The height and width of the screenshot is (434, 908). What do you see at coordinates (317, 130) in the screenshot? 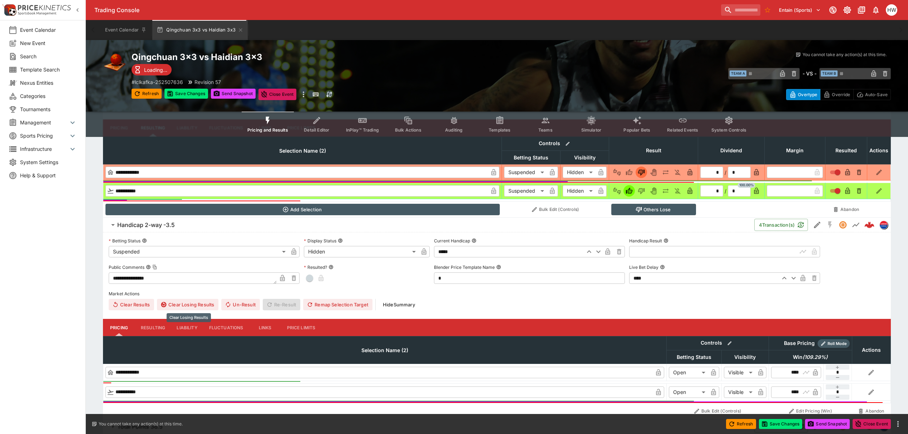
I see `span: Detail Editor` at bounding box center [317, 130].